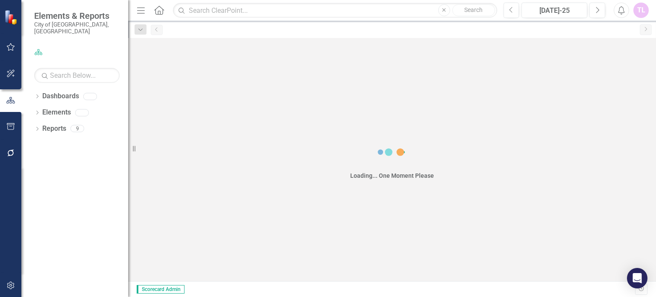 The height and width of the screenshot is (297, 656). Describe the element at coordinates (56, 112) in the screenshot. I see `a: Elements` at that location.